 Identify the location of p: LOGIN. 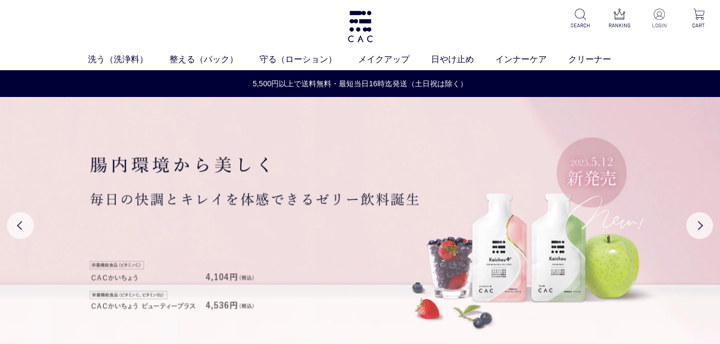
(659, 25).